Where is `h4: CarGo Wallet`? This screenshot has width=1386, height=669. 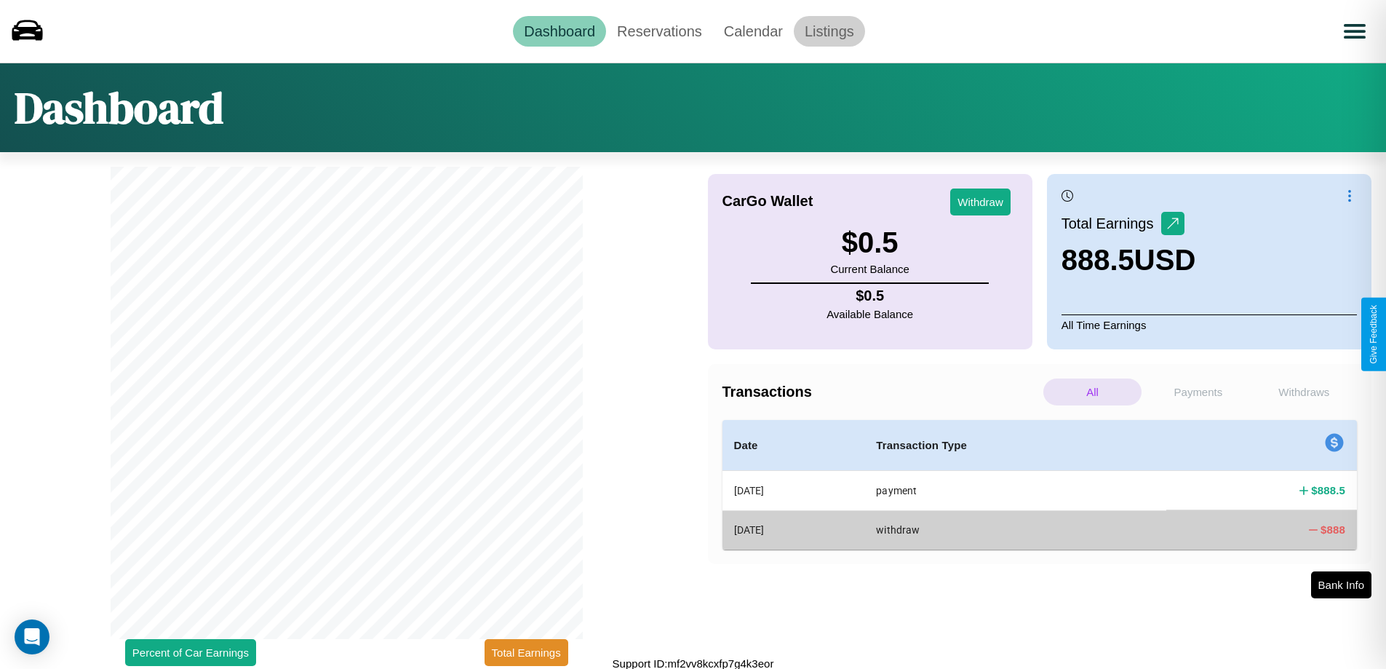
h4: CarGo Wallet is located at coordinates (768, 201).